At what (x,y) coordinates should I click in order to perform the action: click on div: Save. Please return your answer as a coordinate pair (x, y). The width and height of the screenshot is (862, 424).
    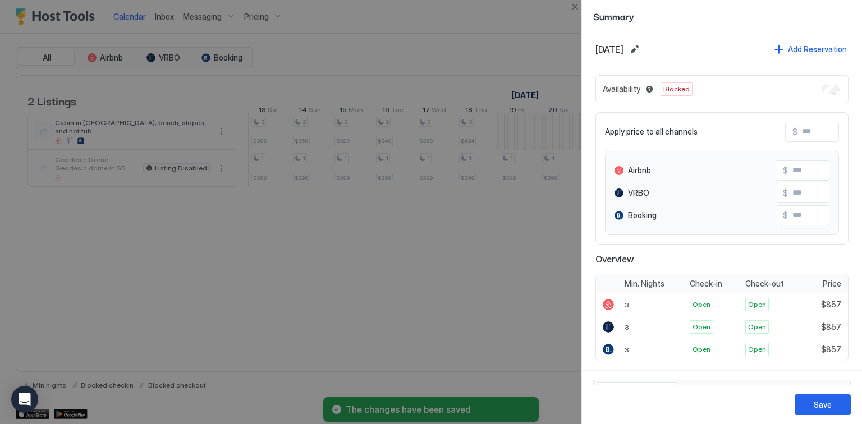
    Looking at the image, I should click on (823, 405).